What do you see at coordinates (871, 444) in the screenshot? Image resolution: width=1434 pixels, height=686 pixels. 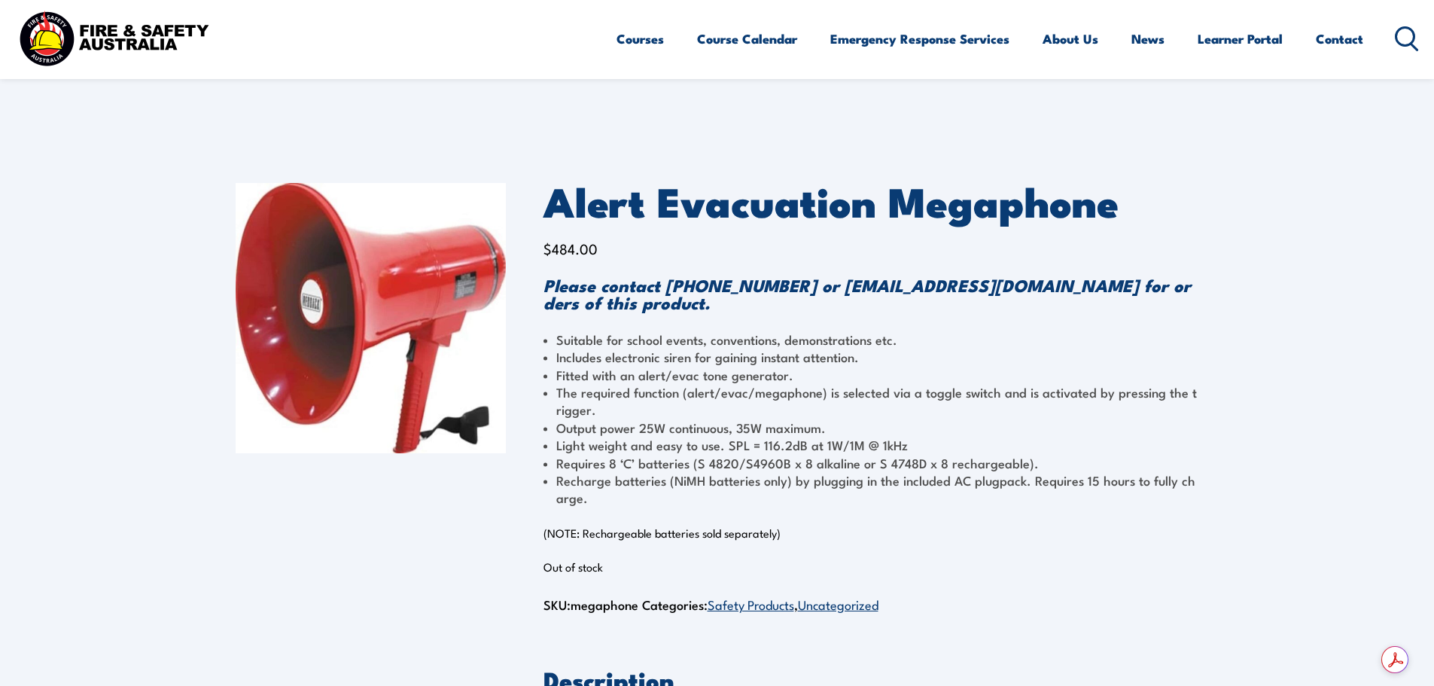 I see `li: Light weight and easy to use. SPL = 116.2dB at 1W/1M @ 1kHz` at bounding box center [871, 444].